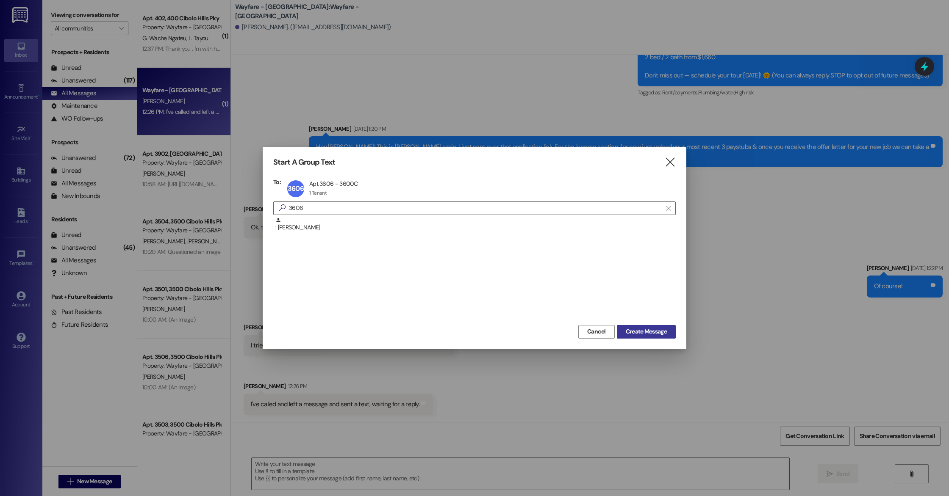  What do you see at coordinates (304, 162) in the screenshot?
I see `h3: Start A Group Text` at bounding box center [304, 162].